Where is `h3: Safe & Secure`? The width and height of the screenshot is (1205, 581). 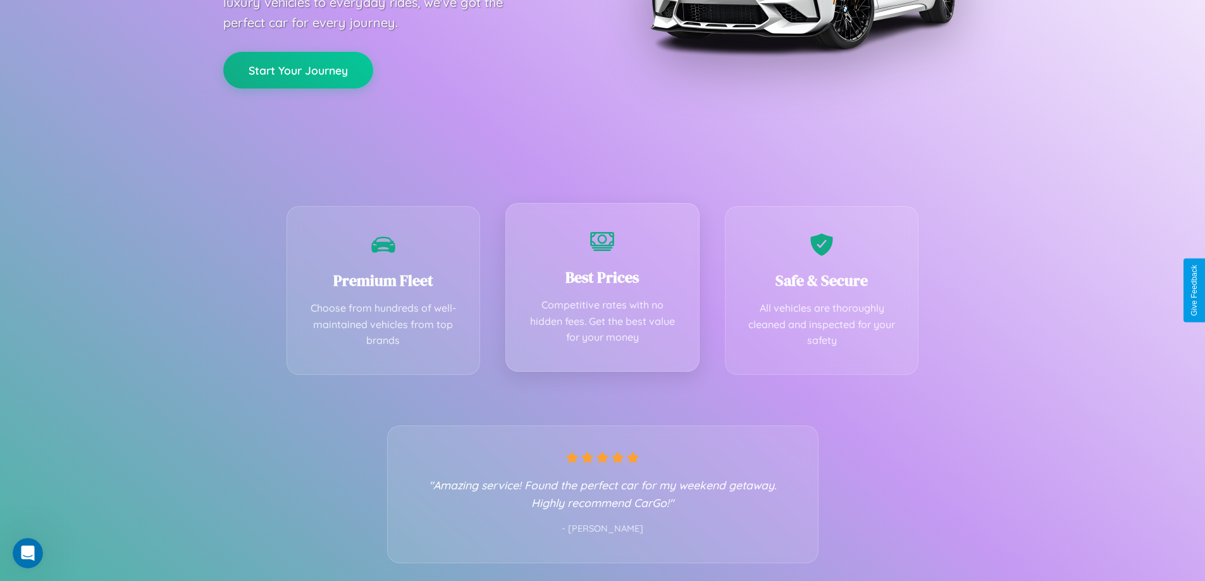 h3: Safe & Secure is located at coordinates (822, 280).